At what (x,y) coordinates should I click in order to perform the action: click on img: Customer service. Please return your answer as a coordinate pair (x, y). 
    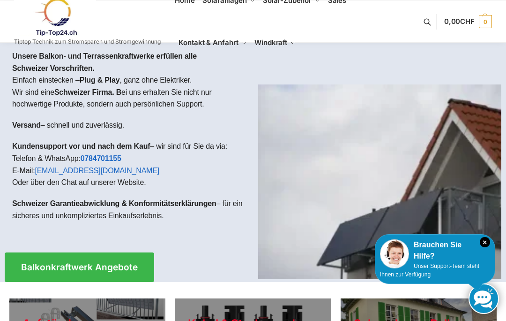
    Looking at the image, I should click on (395, 254).